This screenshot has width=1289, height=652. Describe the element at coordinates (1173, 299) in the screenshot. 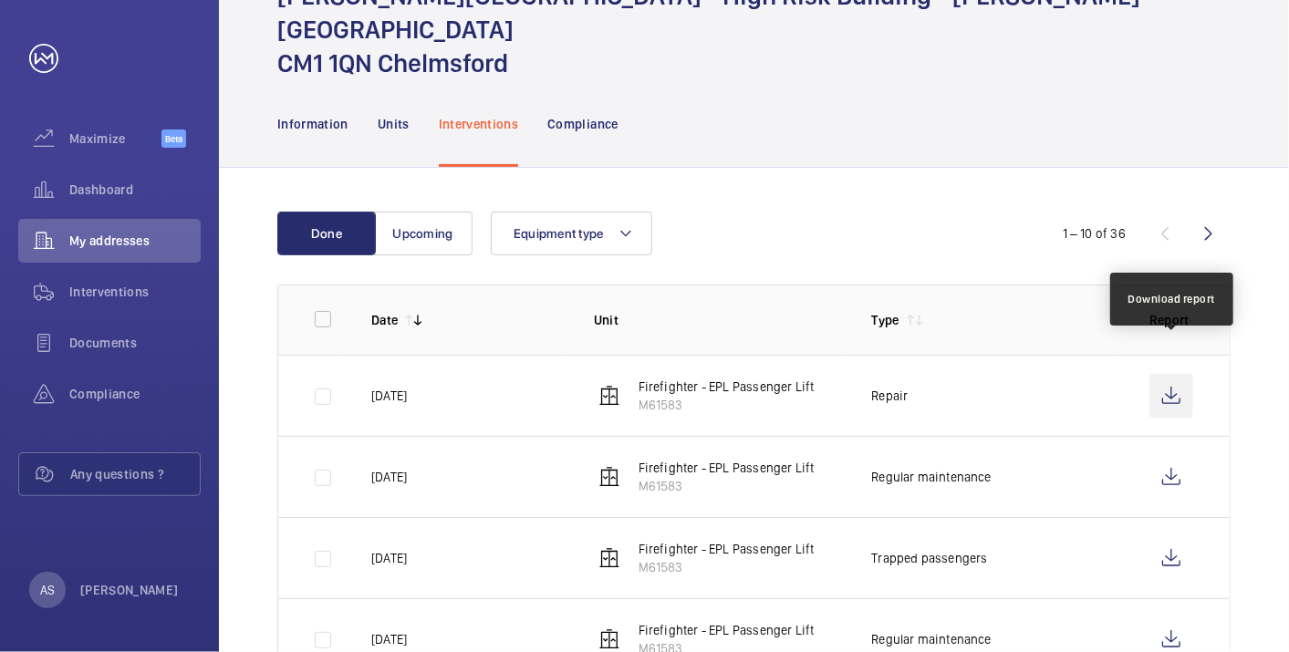

I see `div: Download report` at that location.